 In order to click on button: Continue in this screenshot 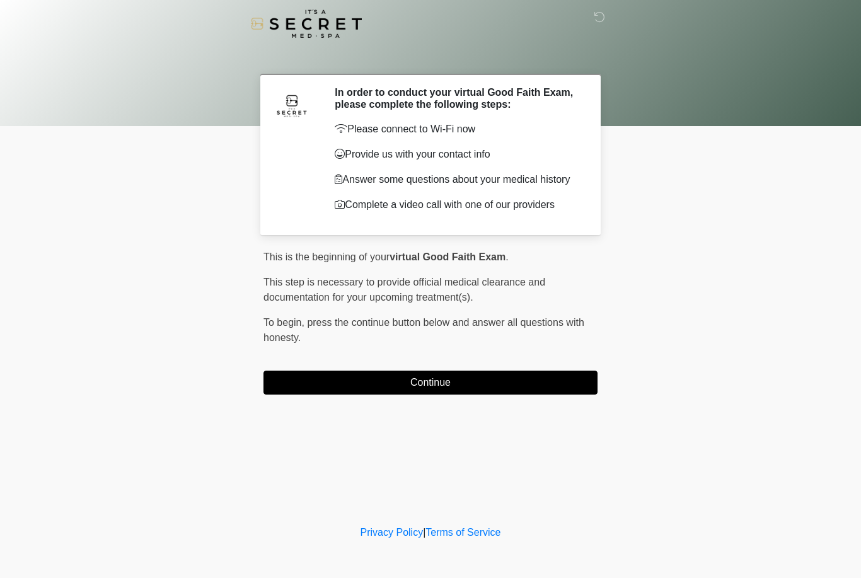, I will do `click(430, 383)`.